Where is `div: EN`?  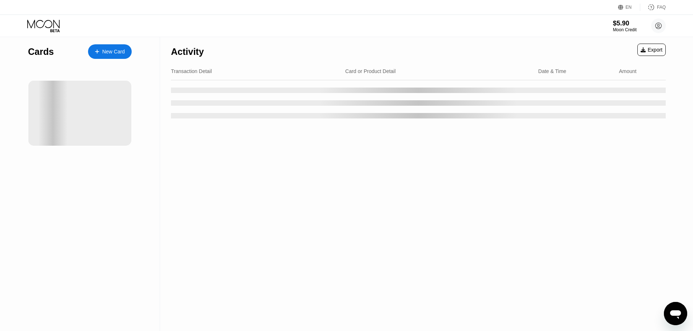 div: EN is located at coordinates (629, 7).